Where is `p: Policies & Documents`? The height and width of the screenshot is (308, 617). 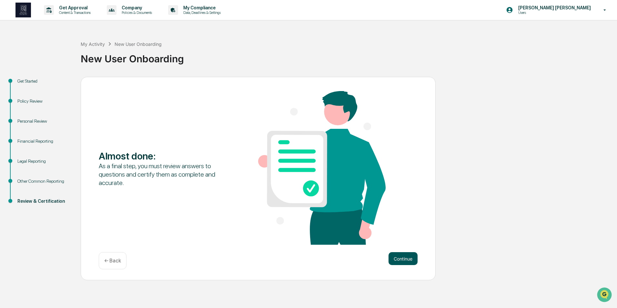 p: Policies & Documents is located at coordinates (136, 13).